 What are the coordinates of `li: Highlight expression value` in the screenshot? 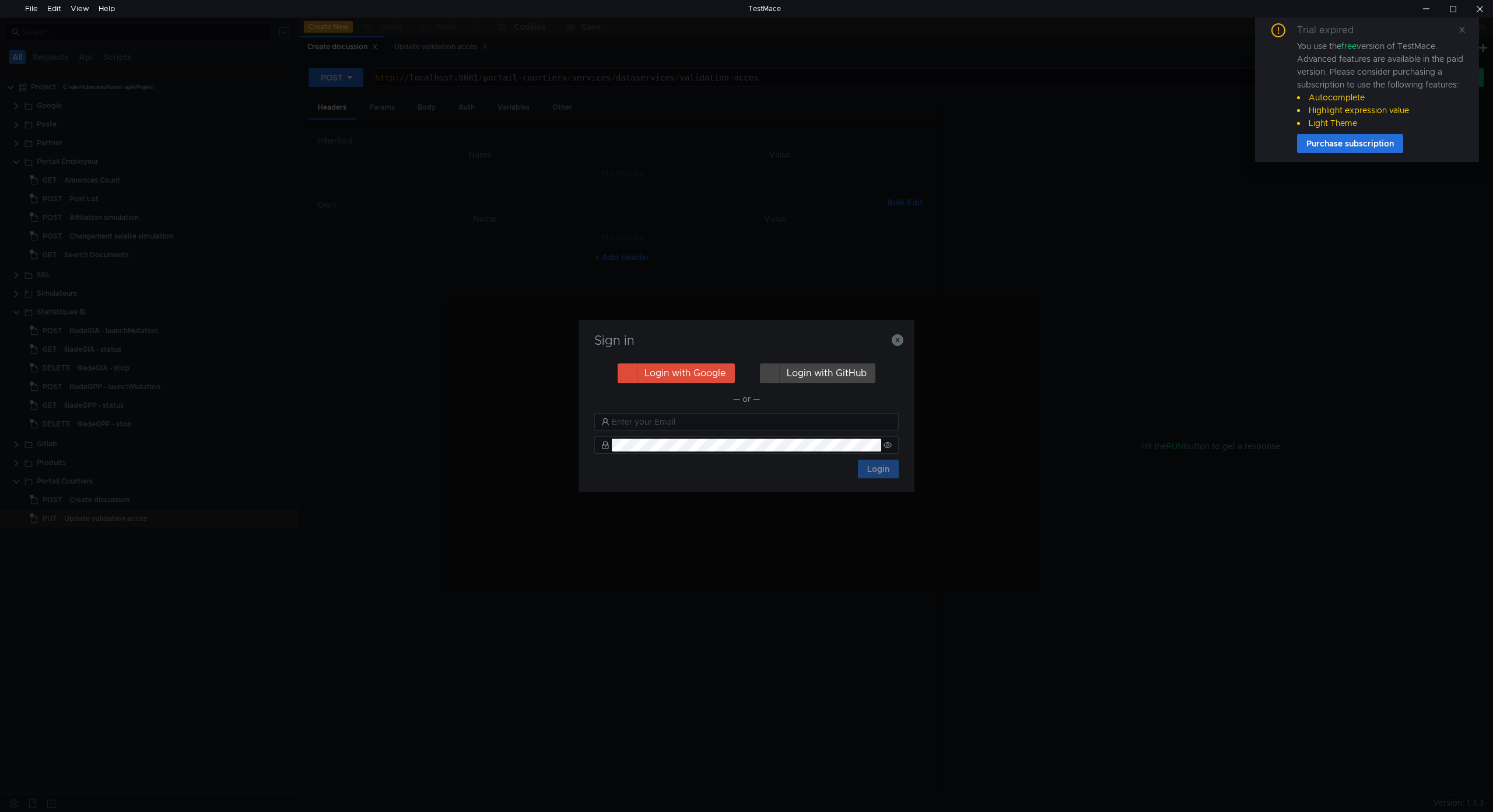 It's located at (1381, 110).